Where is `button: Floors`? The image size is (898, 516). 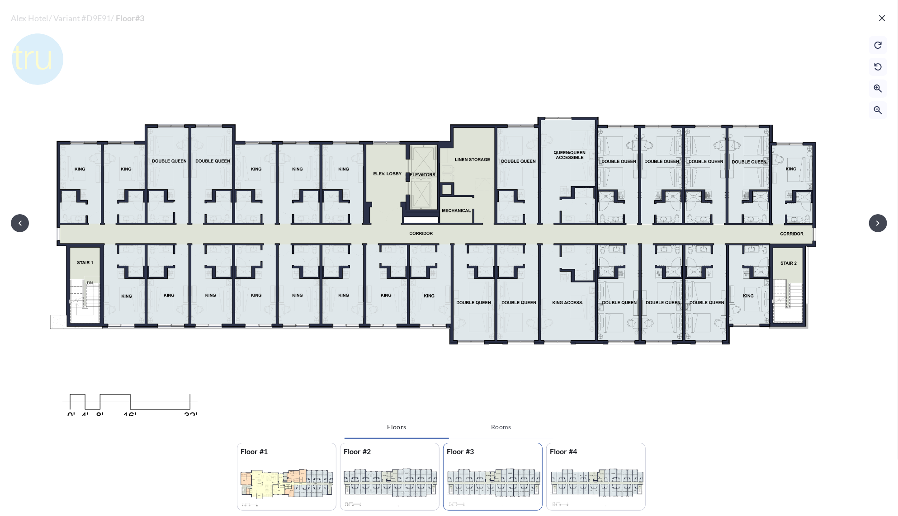 button: Floors is located at coordinates (396, 428).